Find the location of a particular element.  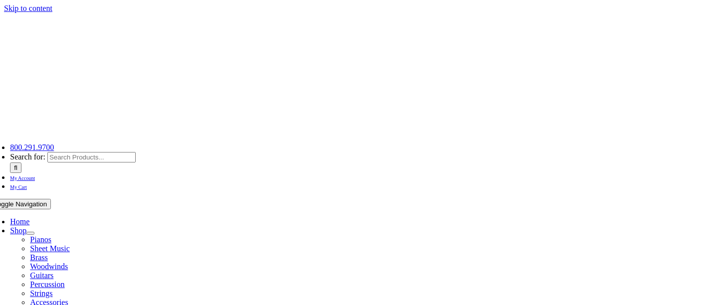

a: Skip to content is located at coordinates (28, 8).